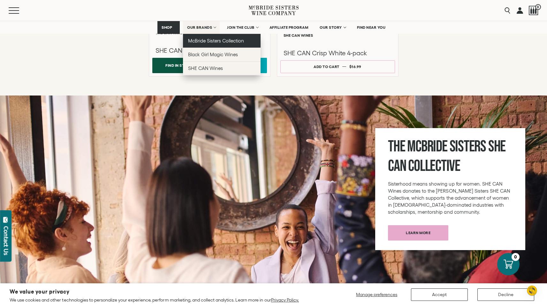  What do you see at coordinates (337, 35) in the screenshot?
I see `h6: SHE CAN Wines` at bounding box center [337, 35].